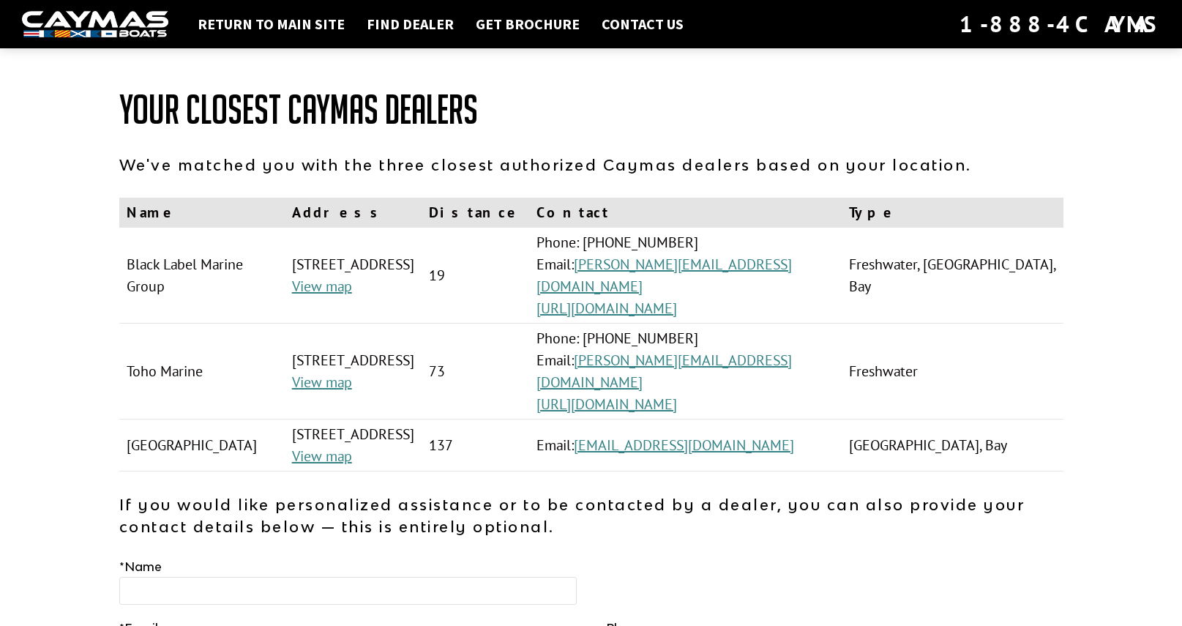 Image resolution: width=1182 pixels, height=626 pixels. What do you see at coordinates (1060, 24) in the screenshot?
I see `div: 1-888-4CAYMAS` at bounding box center [1060, 24].